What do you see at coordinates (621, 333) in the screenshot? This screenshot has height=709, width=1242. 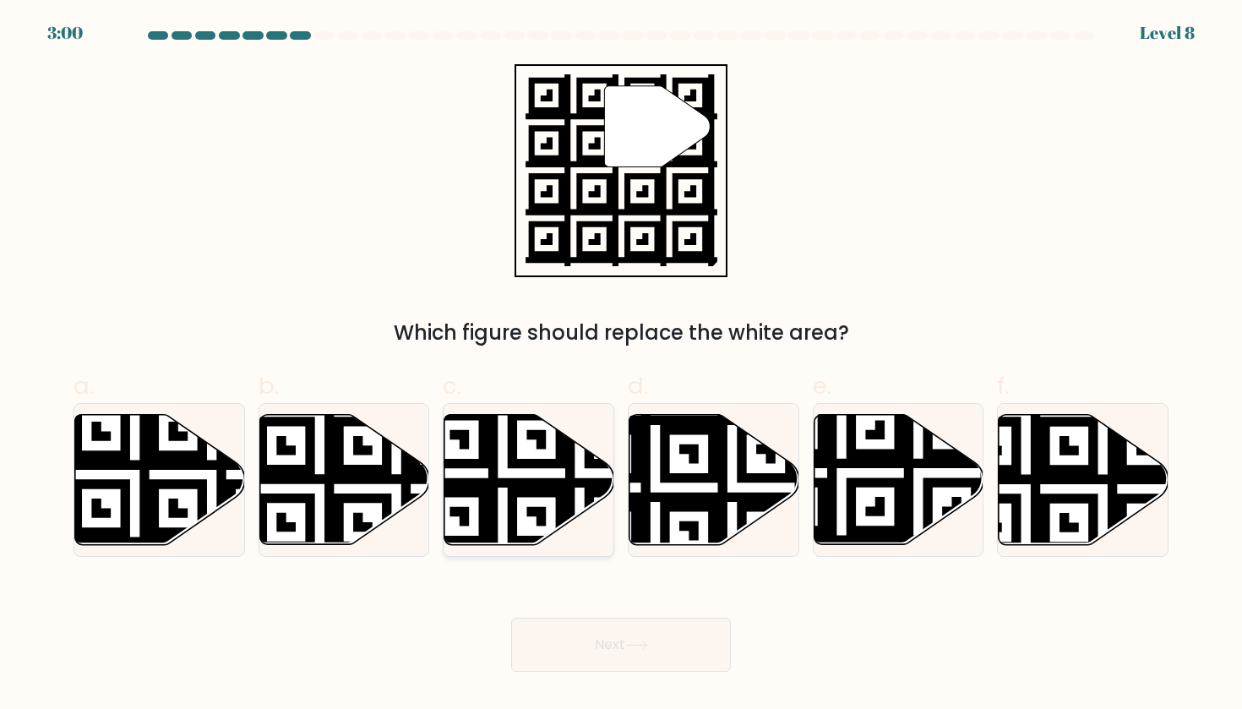 I see `div: Which figure should replace the white area?` at bounding box center [621, 333].